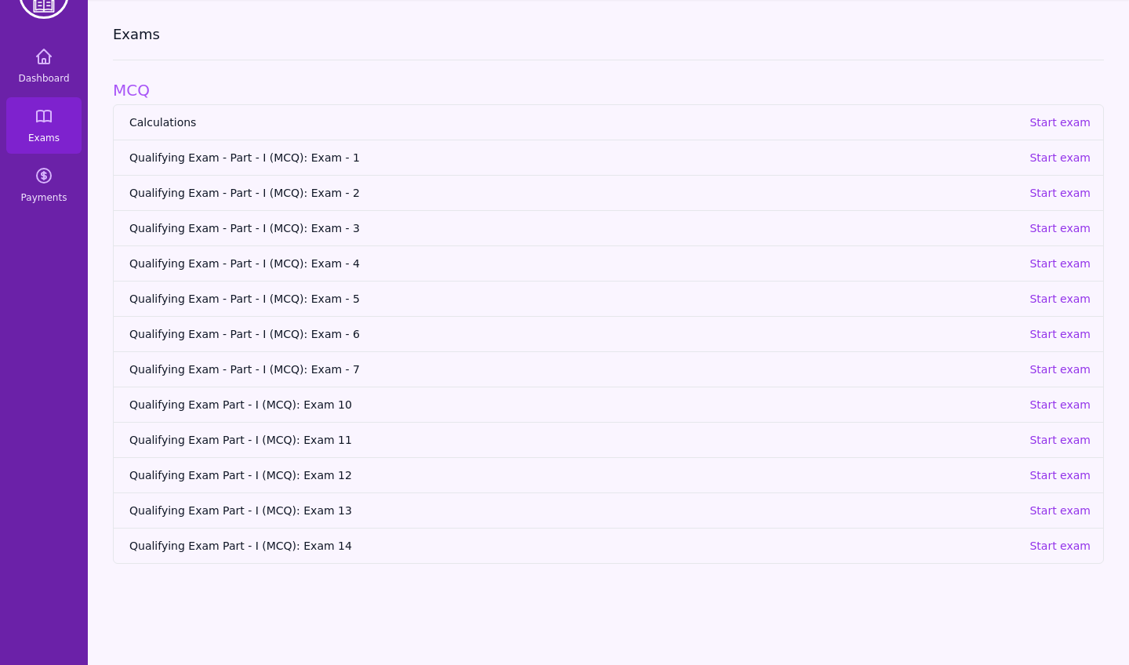 This screenshot has height=665, width=1129. What do you see at coordinates (44, 125) in the screenshot?
I see `a: Exams` at bounding box center [44, 125].